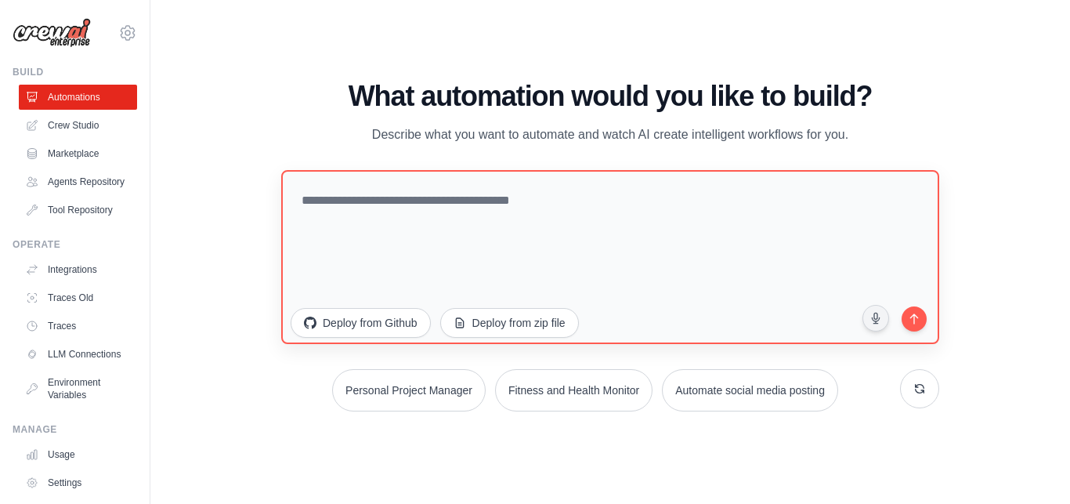 This screenshot has width=1070, height=504. What do you see at coordinates (78, 210) in the screenshot?
I see `a: Tool Repository` at bounding box center [78, 210].